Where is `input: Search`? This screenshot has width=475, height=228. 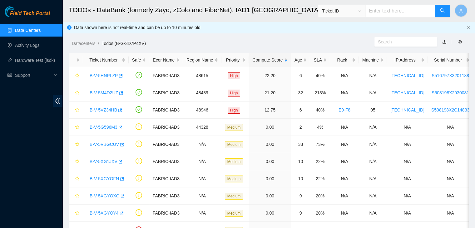
input: Search is located at coordinates (403, 42).